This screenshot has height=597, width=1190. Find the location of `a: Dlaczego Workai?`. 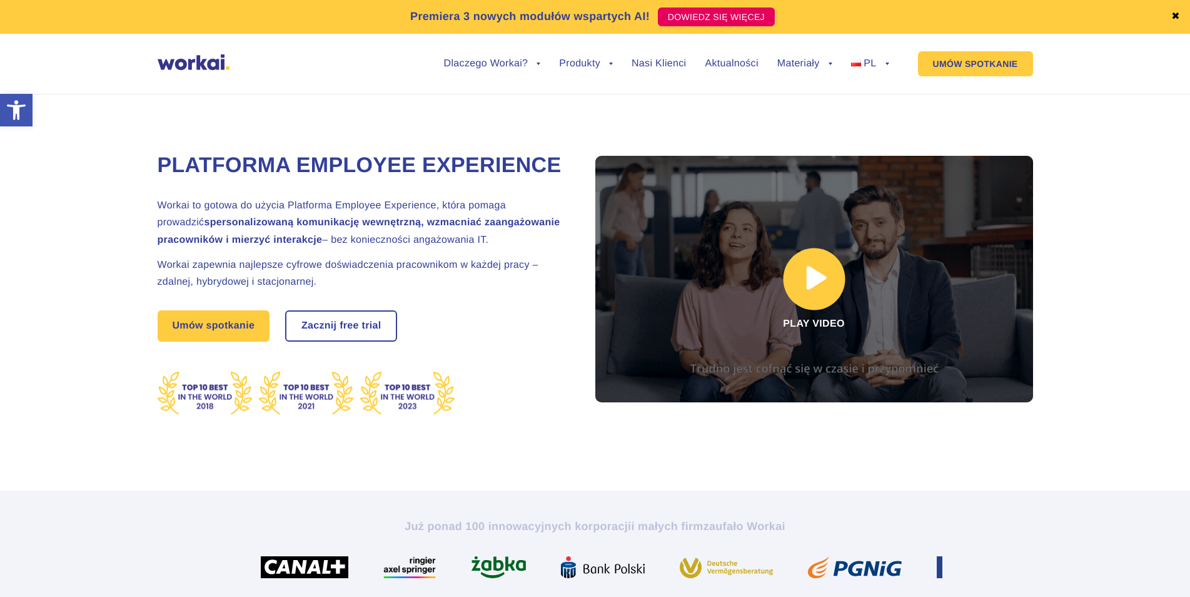

a: Dlaczego Workai? is located at coordinates (492, 64).